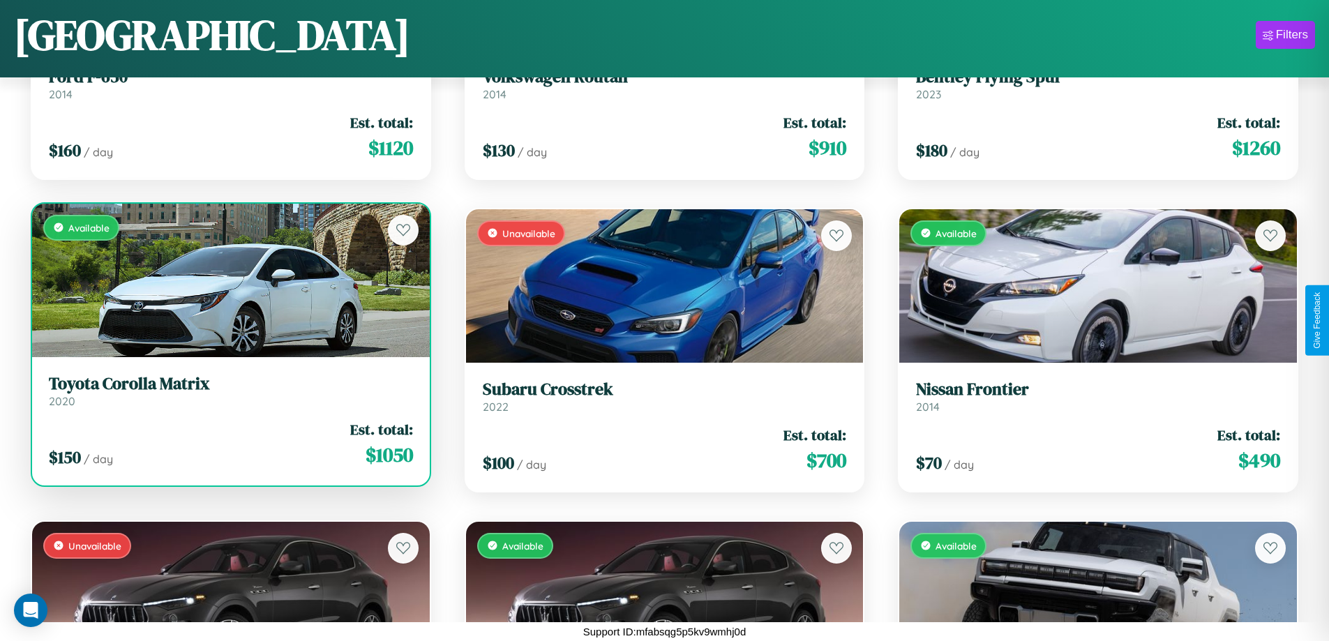  What do you see at coordinates (665, 84) in the screenshot?
I see `a: Volkswagen Routan2014` at bounding box center [665, 84].